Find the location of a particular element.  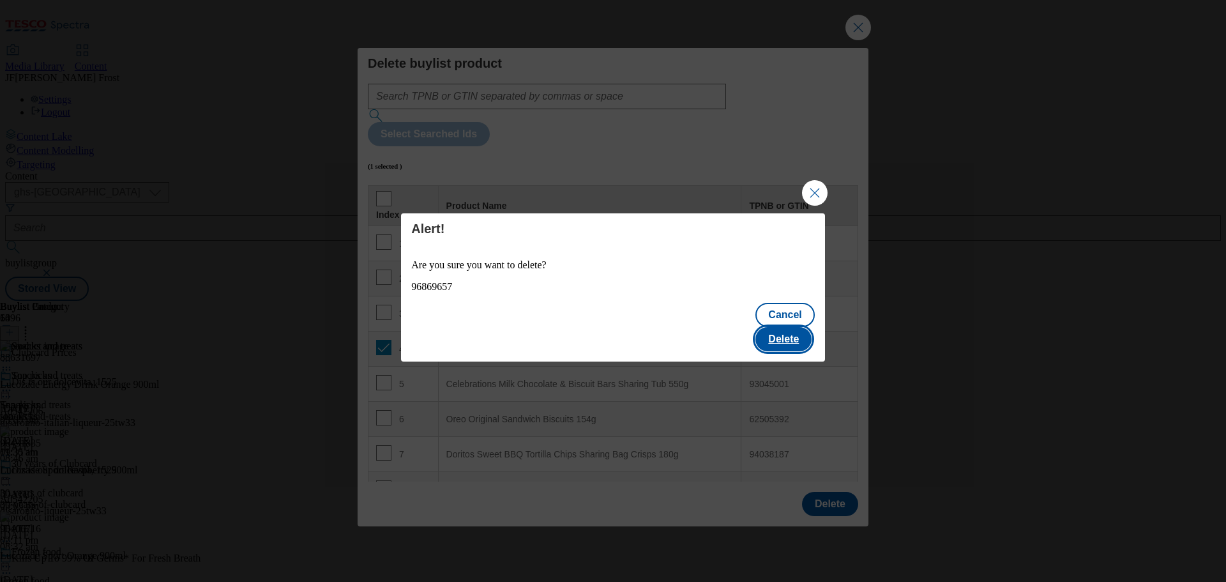

div: 96869657 is located at coordinates (613, 287).